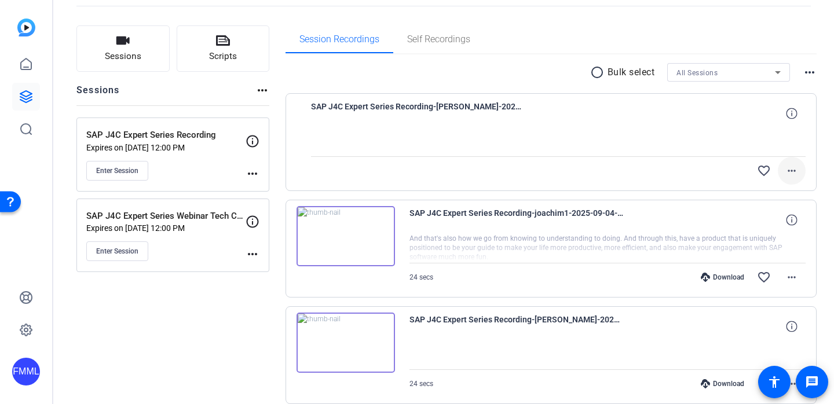 The height and width of the screenshot is (404, 834). What do you see at coordinates (123, 49) in the screenshot?
I see `button: Sessions` at bounding box center [123, 49].